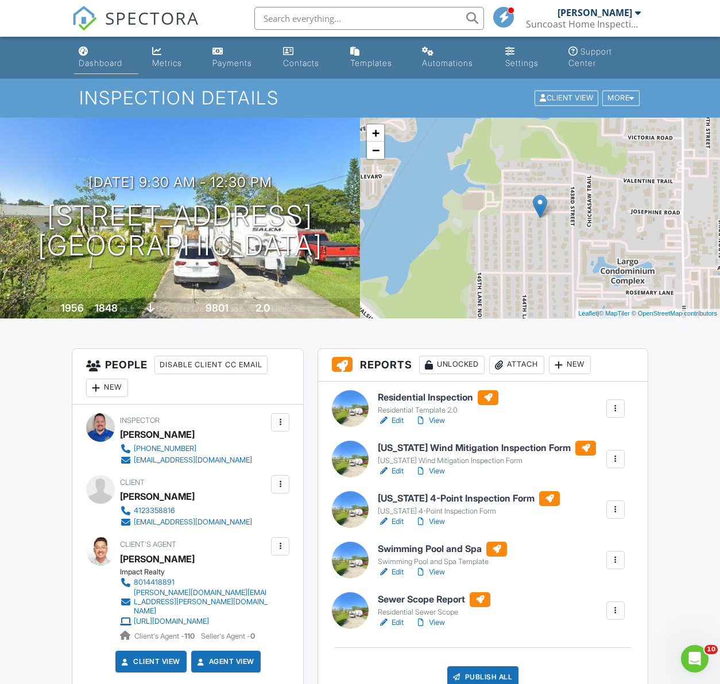  I want to click on span: bathrooms, so click(288, 309).